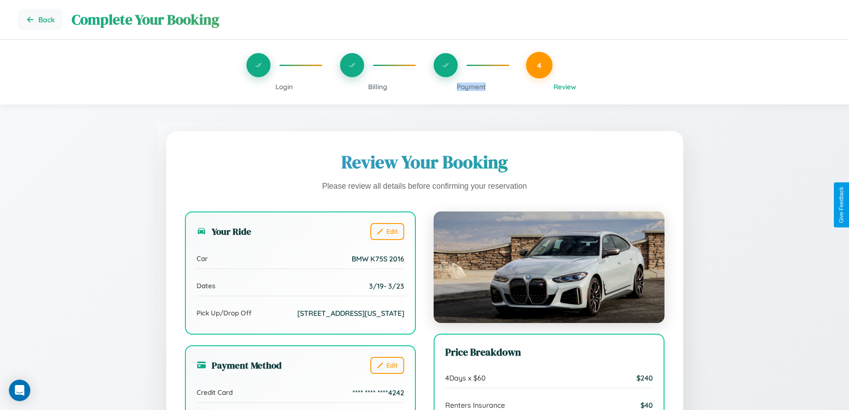  Describe the element at coordinates (841, 205) in the screenshot. I see `div: Give Feedback` at that location.